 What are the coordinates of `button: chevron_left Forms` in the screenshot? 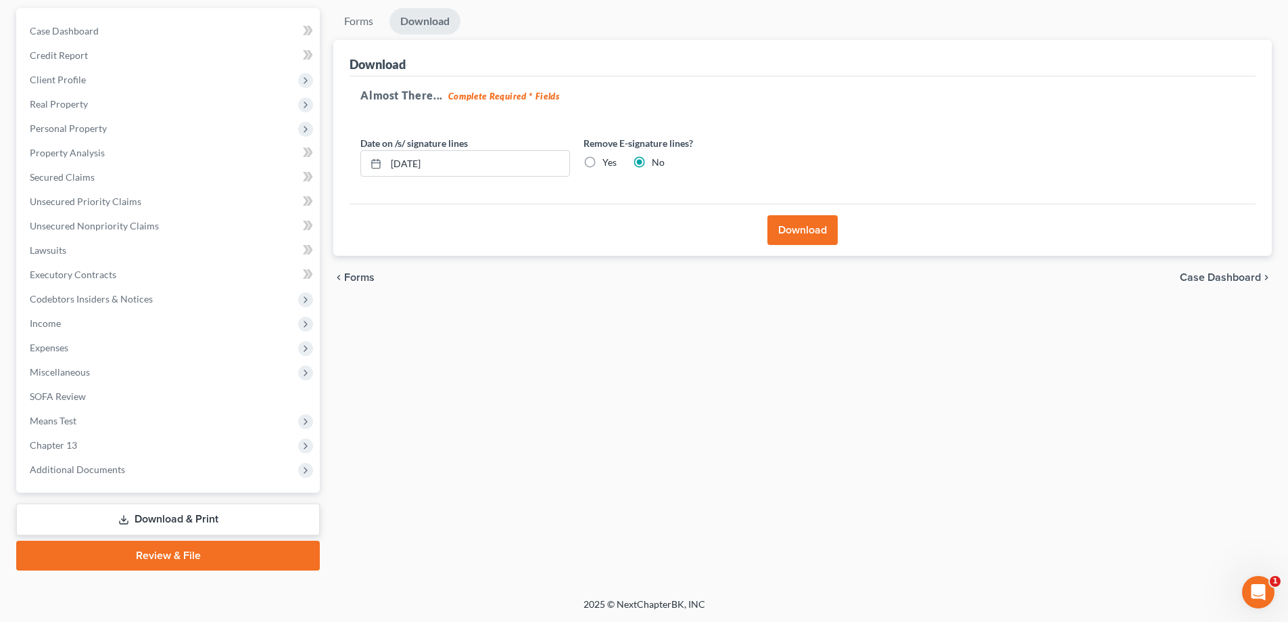 It's located at (363, 277).